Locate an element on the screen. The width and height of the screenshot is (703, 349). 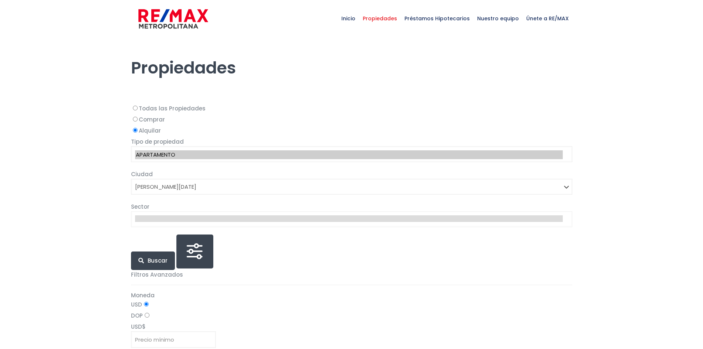
option: APARTAMENTO is located at coordinates (349, 155).